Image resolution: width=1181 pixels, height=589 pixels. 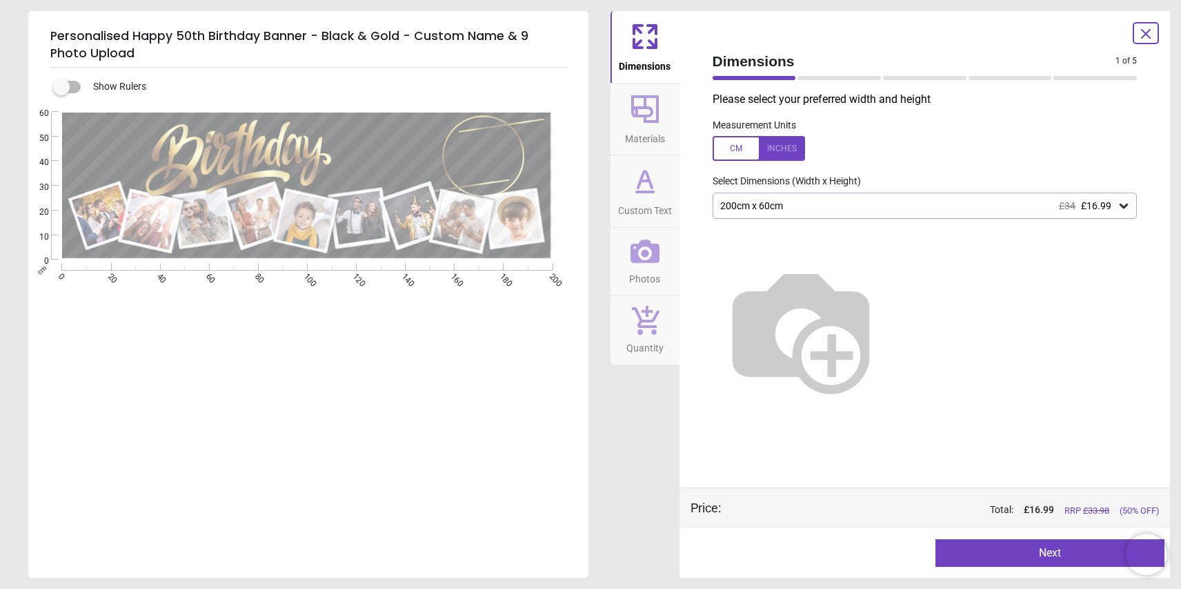 What do you see at coordinates (754, 126) in the screenshot?
I see `label: Measurement Units` at bounding box center [754, 126].